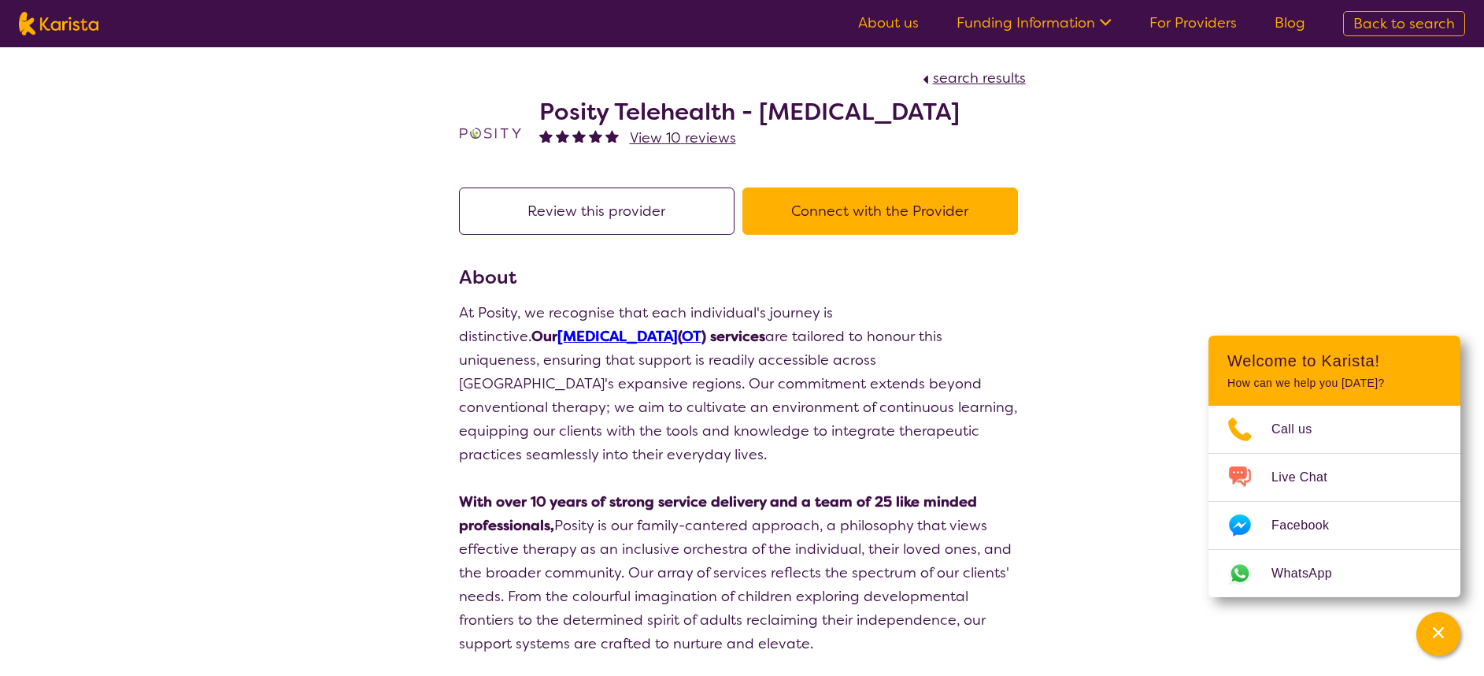 This screenshot has height=676, width=1484. Describe the element at coordinates (1309, 477) in the screenshot. I see `span: Live Chat` at that location.